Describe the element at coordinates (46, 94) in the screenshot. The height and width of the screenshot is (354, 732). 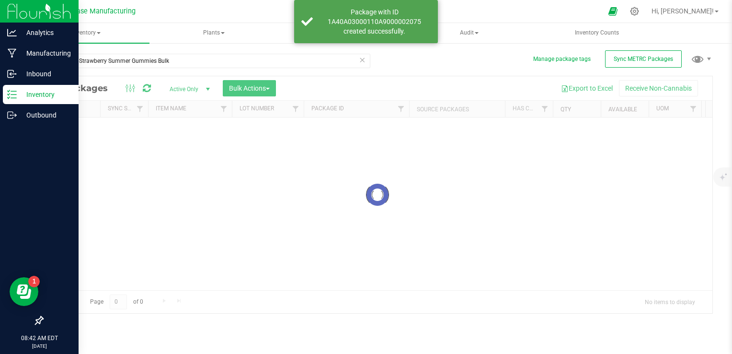
I see `p: Inventory` at that location.